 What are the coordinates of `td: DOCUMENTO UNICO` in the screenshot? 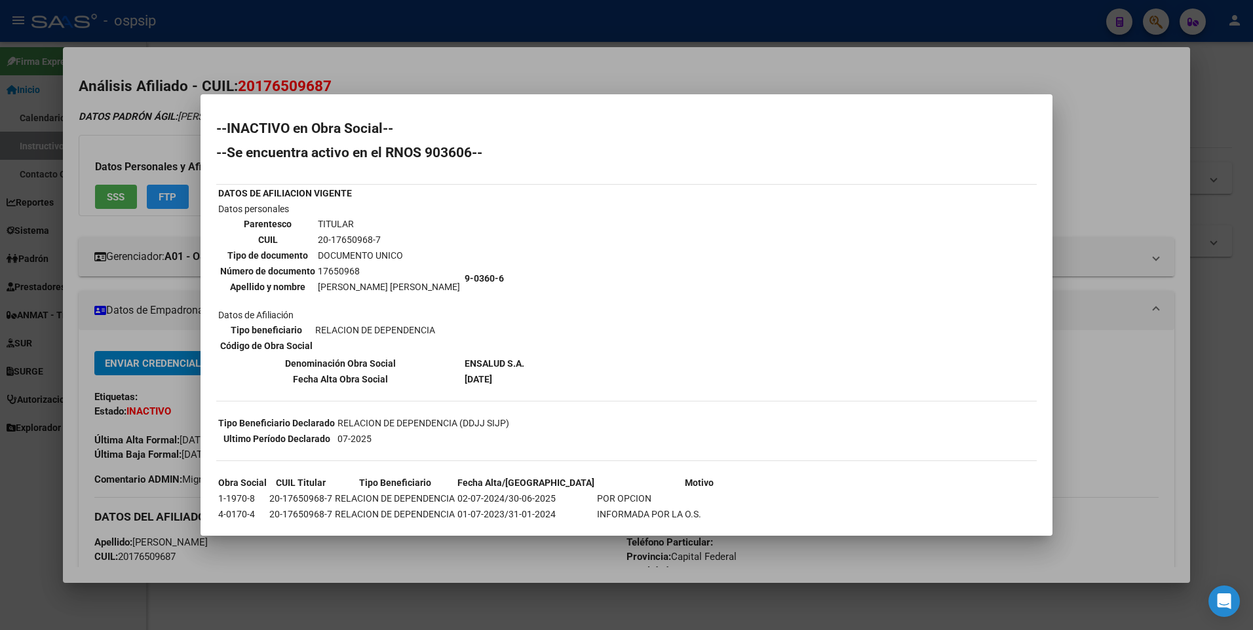 It's located at (388, 255).